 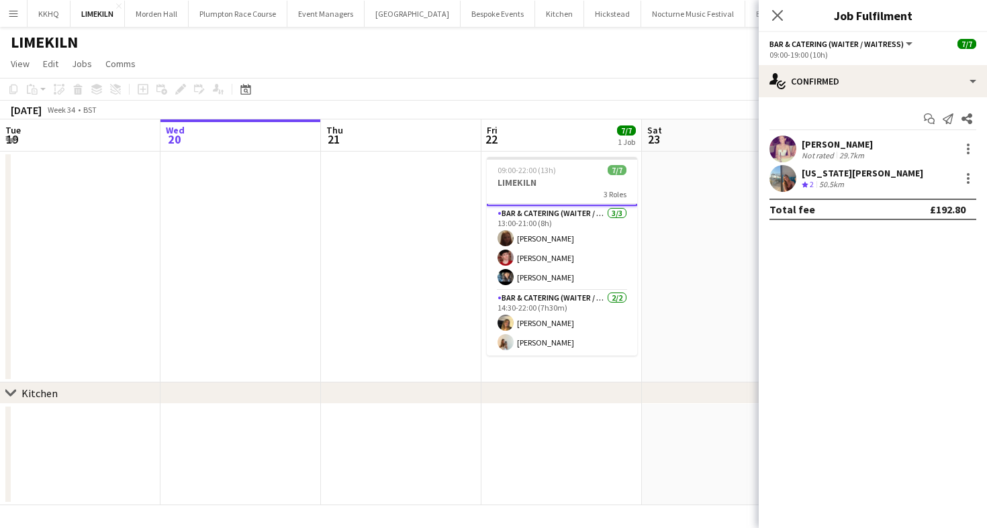 I want to click on div: Kitchen, so click(x=40, y=393).